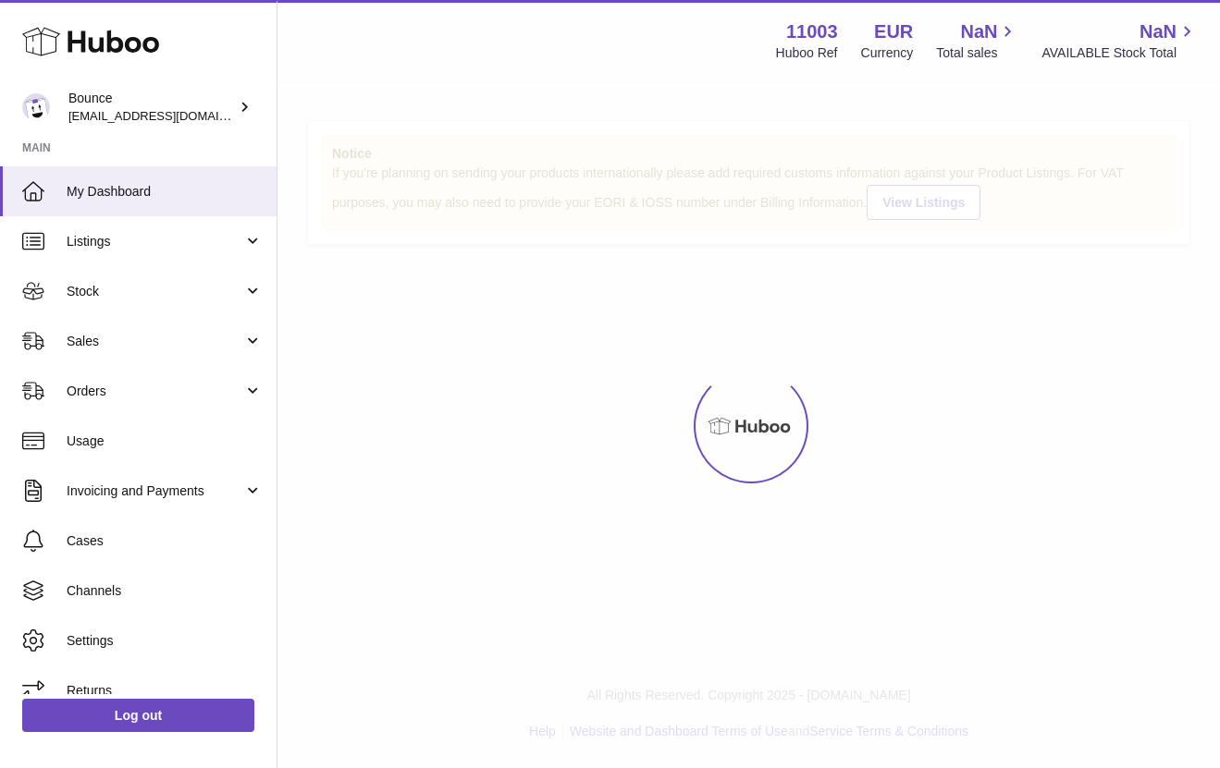 The image size is (1220, 768). What do you see at coordinates (154, 241) in the screenshot?
I see `span: Listings` at bounding box center [154, 241].